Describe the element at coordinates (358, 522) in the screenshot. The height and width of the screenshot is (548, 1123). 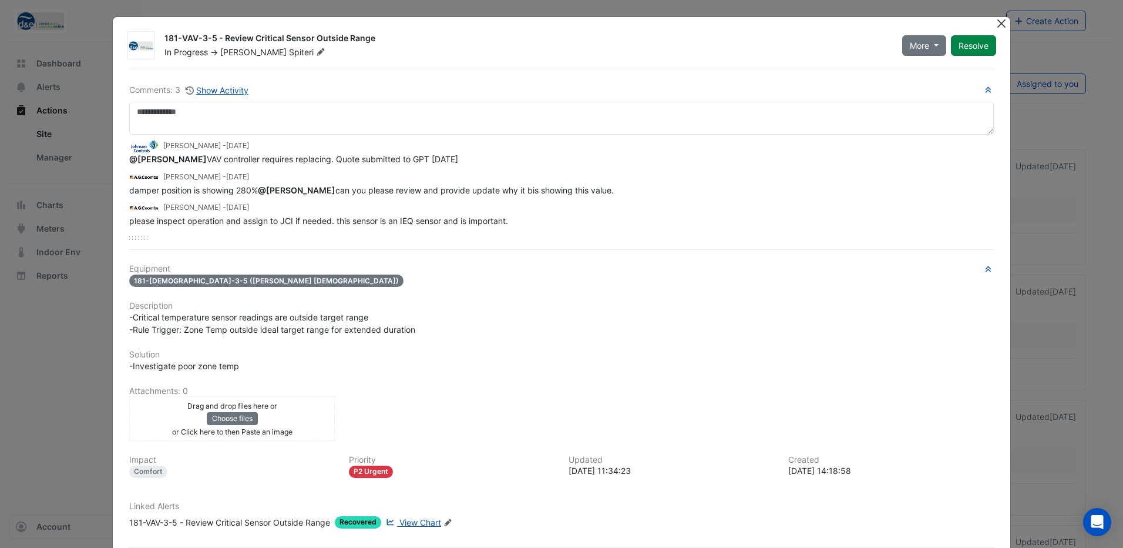
I see `span: Recovered` at that location.